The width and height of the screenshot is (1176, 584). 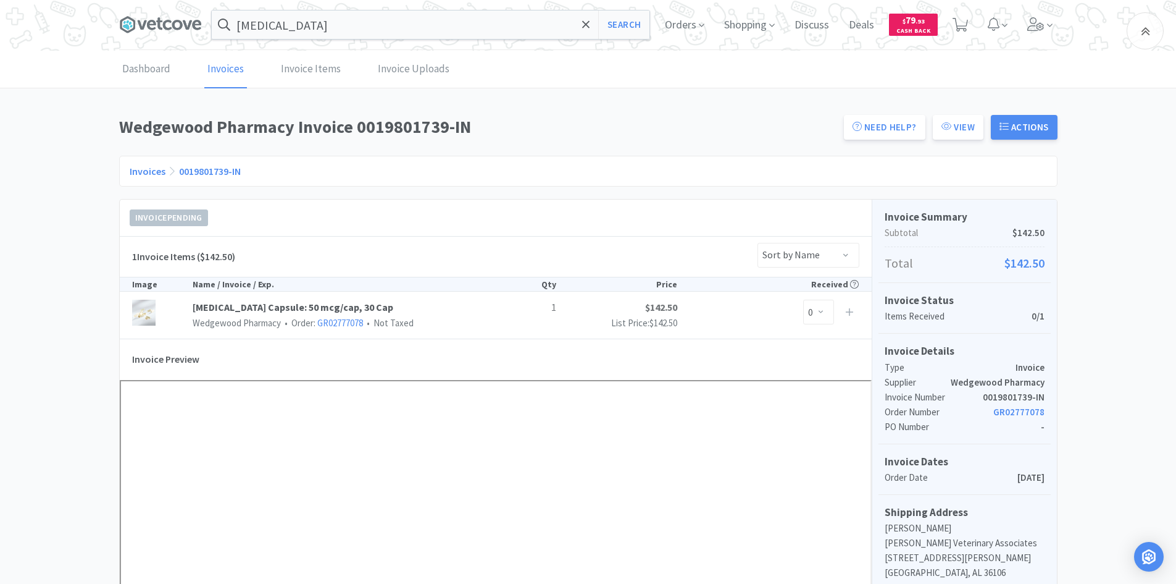 I want to click on p: List Price:, so click(x=617, y=323).